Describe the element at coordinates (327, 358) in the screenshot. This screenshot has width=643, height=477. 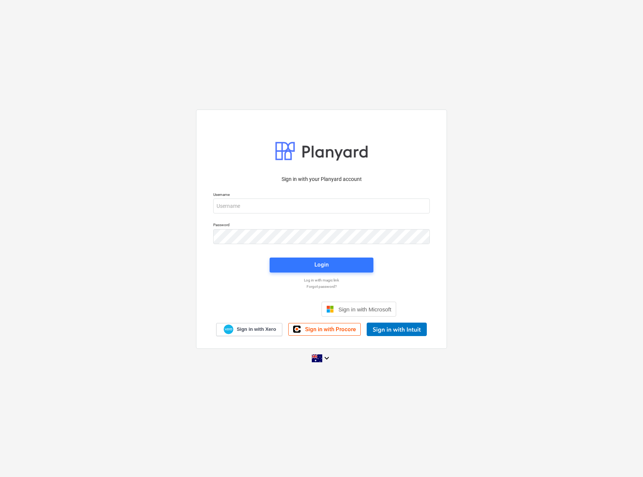
I see `i: keyboard_arrow_down` at that location.